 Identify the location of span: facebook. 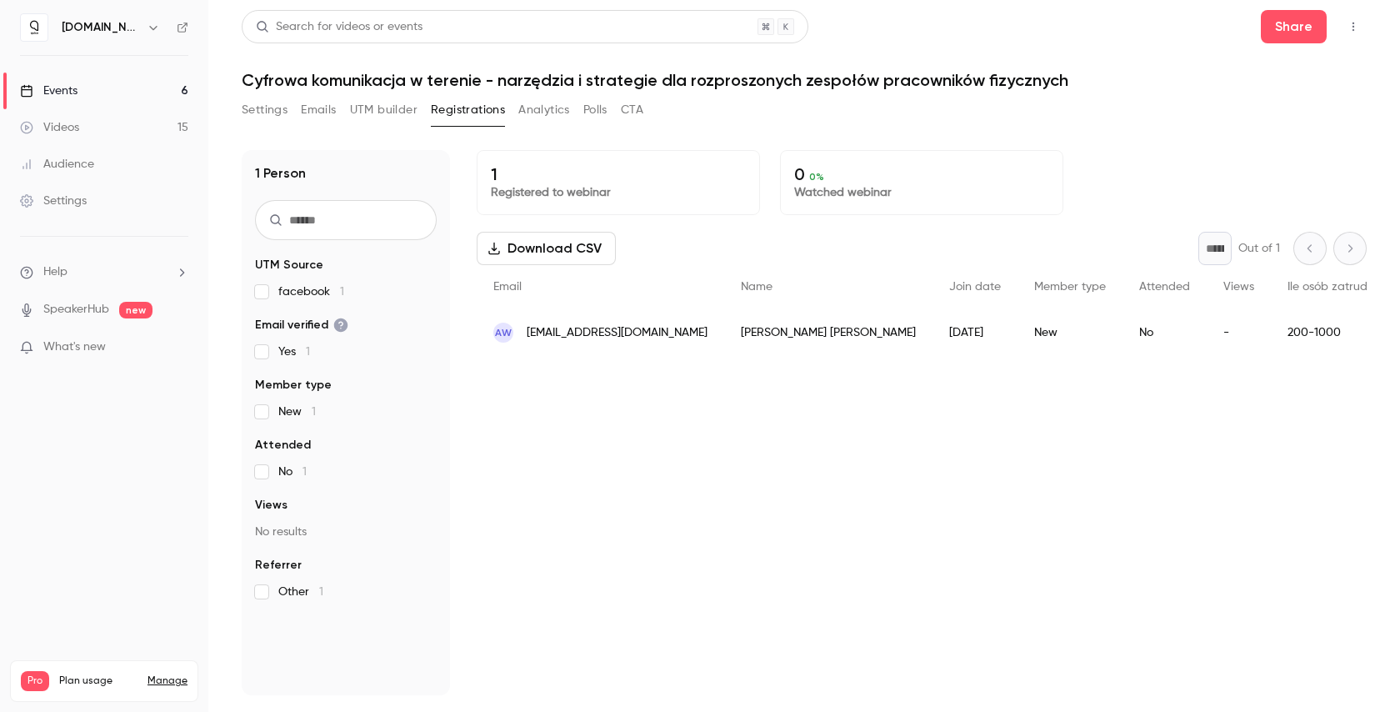
(311, 292).